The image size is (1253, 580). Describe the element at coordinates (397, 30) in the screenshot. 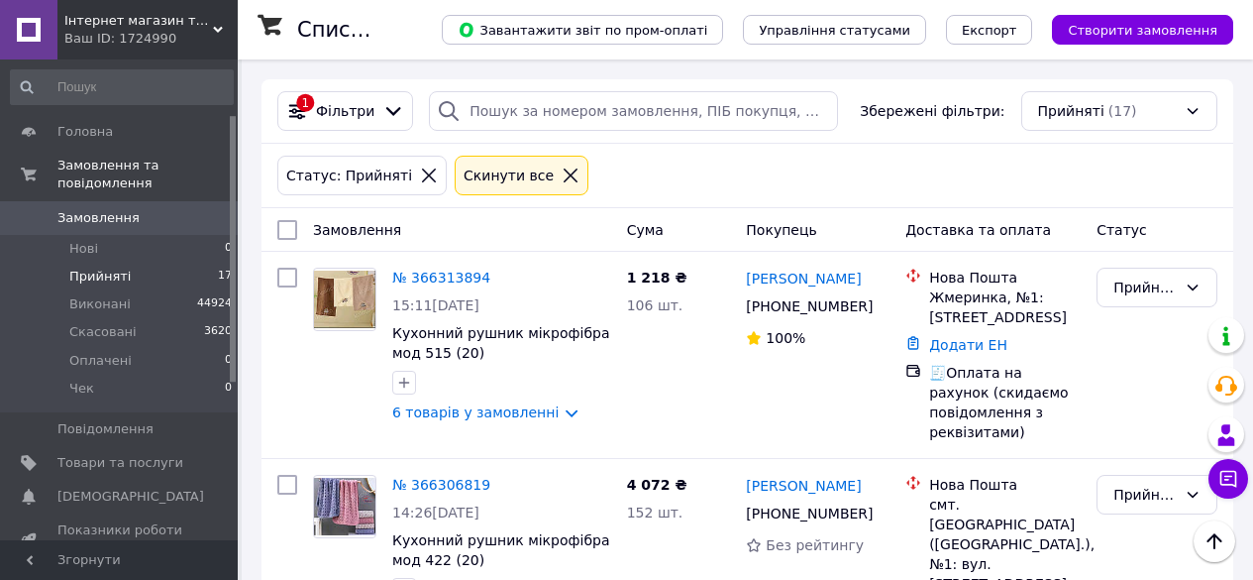

I see `h1: Список замовлень` at that location.